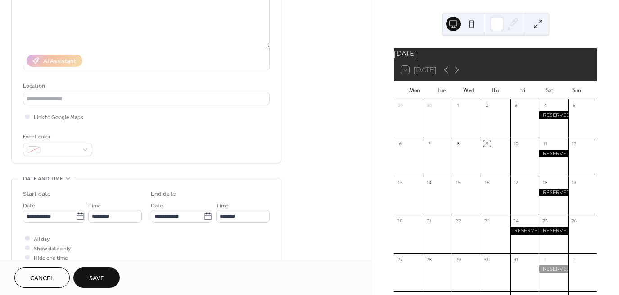  I want to click on button: Save, so click(96, 277).